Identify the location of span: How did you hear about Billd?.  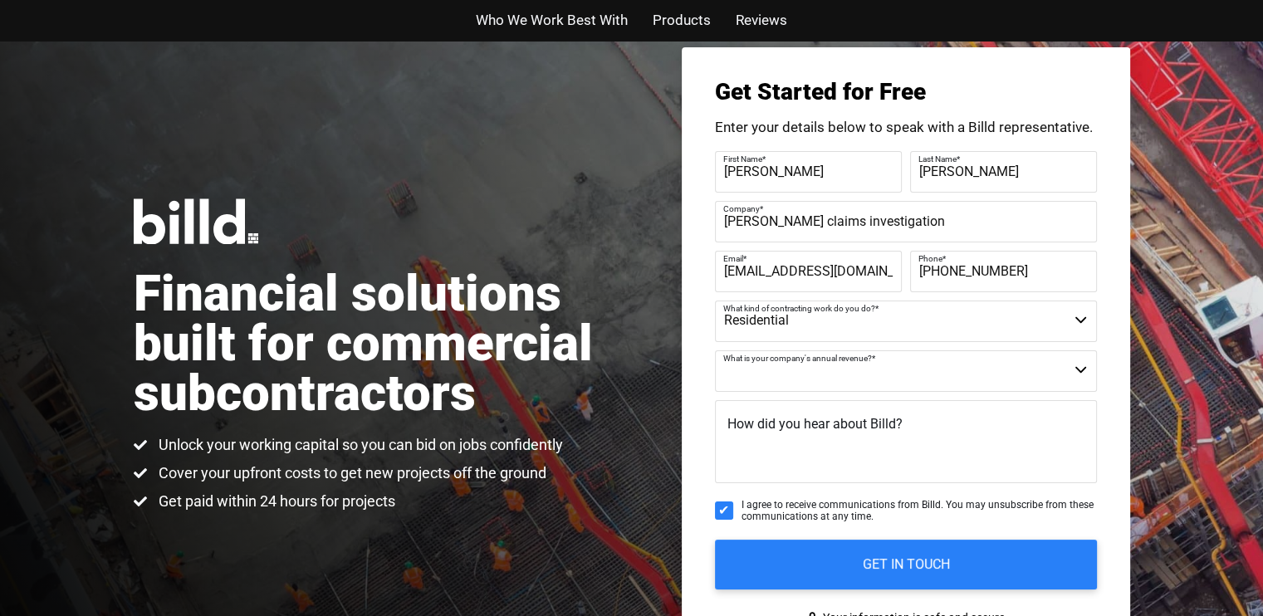
(815, 424).